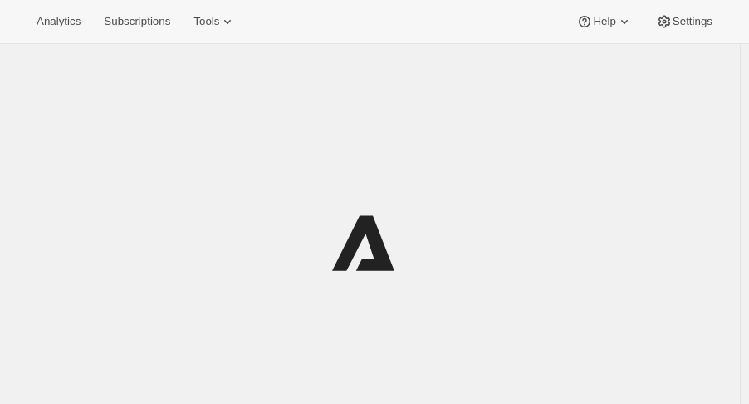 The height and width of the screenshot is (404, 749). What do you see at coordinates (604, 22) in the screenshot?
I see `button: Help` at bounding box center [604, 22].